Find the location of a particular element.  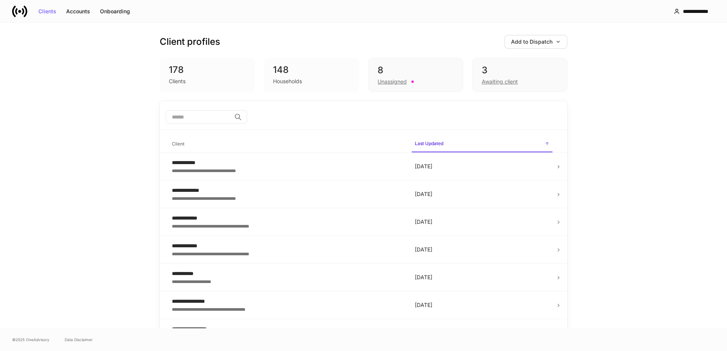

button: Add to Dispatch is located at coordinates (536, 42).